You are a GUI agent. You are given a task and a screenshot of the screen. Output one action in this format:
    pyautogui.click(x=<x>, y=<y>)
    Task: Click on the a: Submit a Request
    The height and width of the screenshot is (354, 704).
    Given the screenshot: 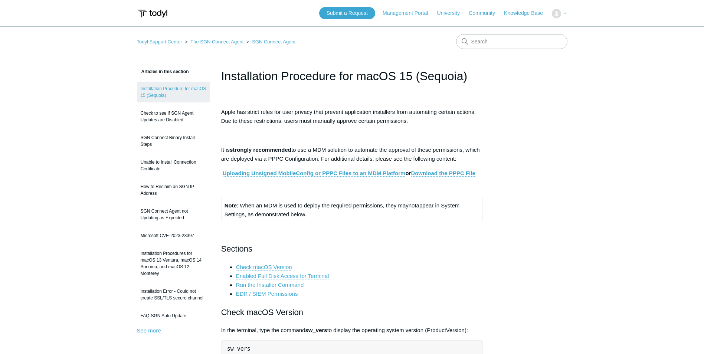 What is the action you would take?
    pyautogui.click(x=347, y=13)
    